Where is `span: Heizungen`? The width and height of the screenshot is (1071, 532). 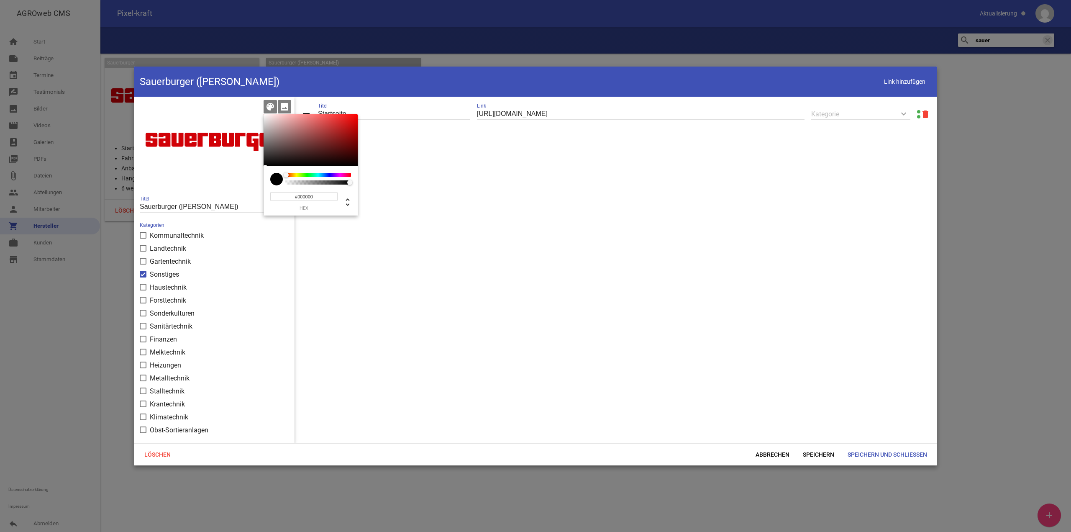 span: Heizungen is located at coordinates (165, 365).